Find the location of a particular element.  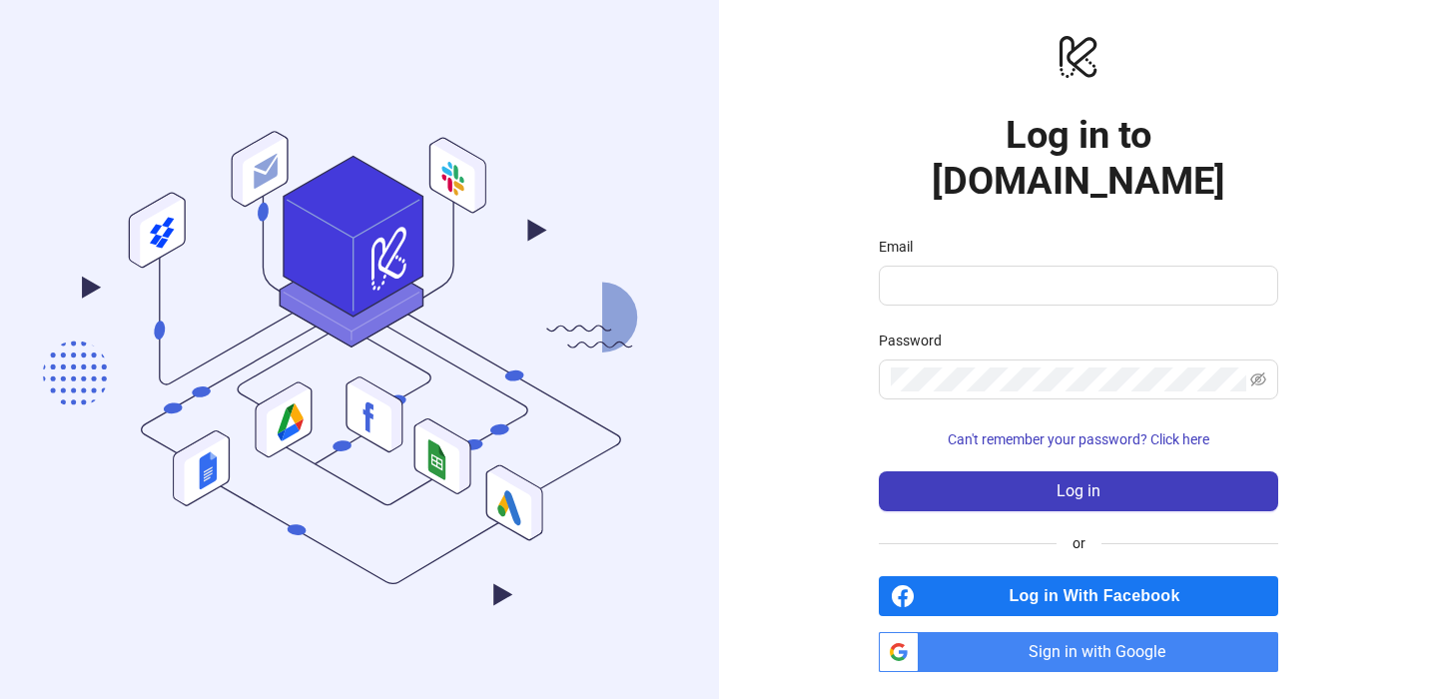

span: eye-invisible is located at coordinates (1258, 379).